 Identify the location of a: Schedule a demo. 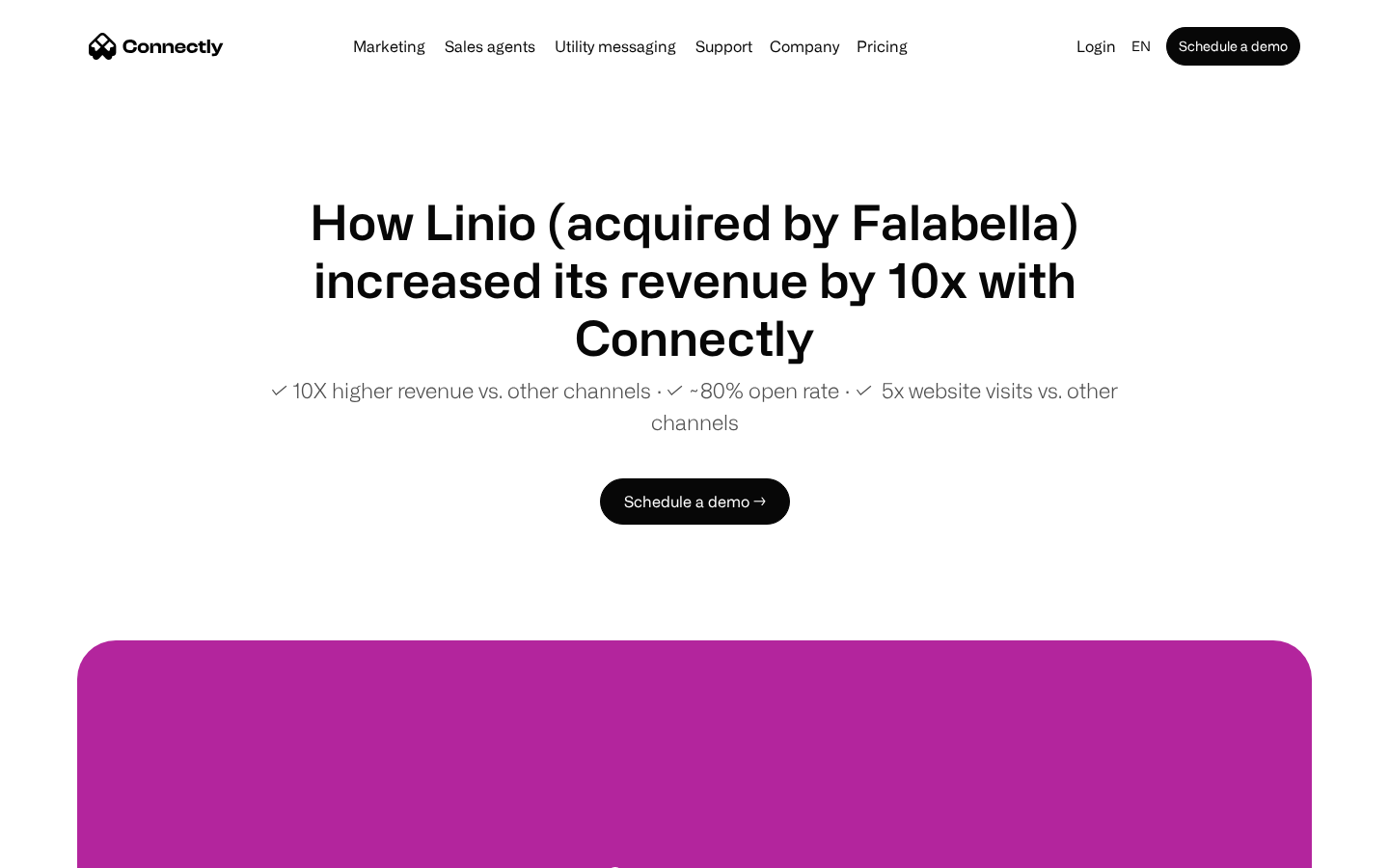
(1232, 47).